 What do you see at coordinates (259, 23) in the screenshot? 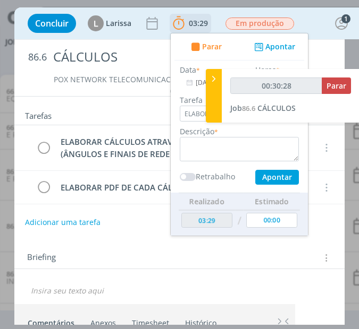
I see `button: Em produção` at bounding box center [259, 23].